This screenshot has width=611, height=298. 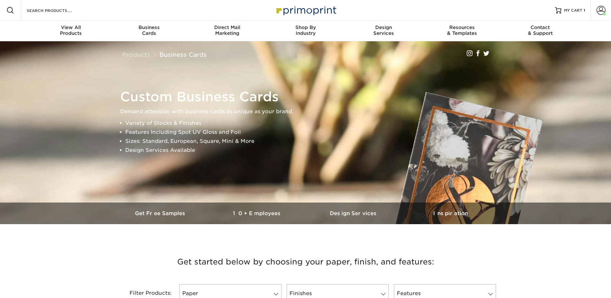 I want to click on a: Inspiration, so click(x=450, y=213).